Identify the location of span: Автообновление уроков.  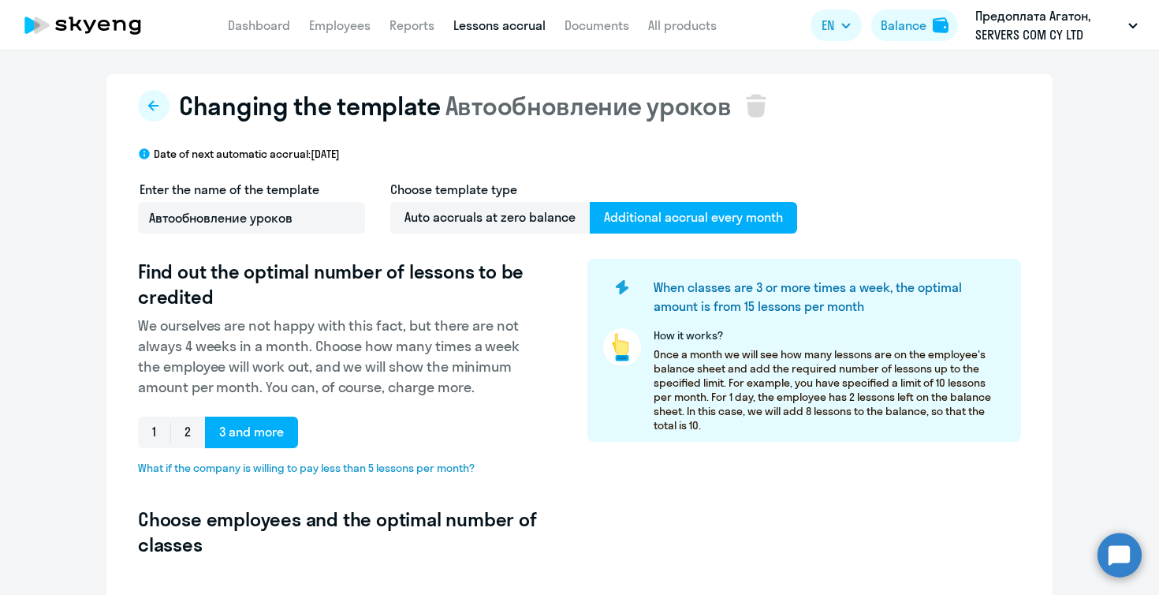
(588, 106).